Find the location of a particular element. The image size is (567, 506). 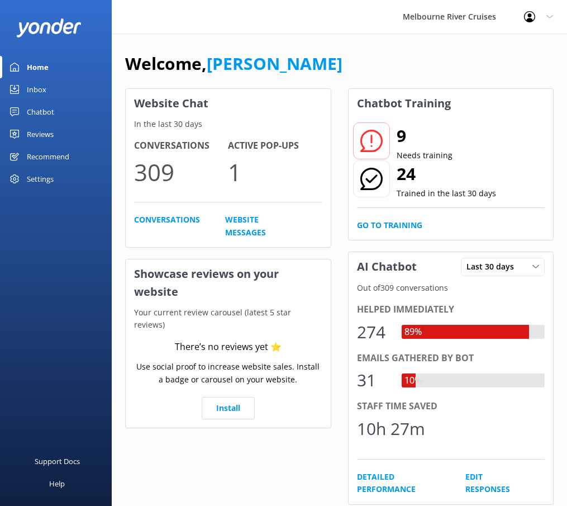

h3: Showcase reviews on your website is located at coordinates (228, 283).